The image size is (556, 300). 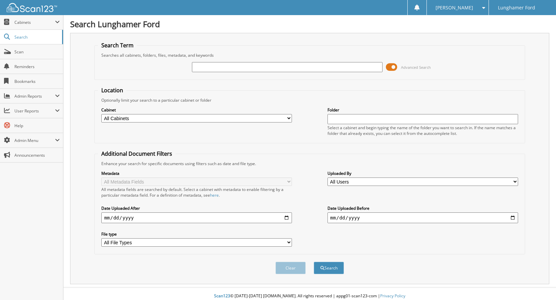 I want to click on span: Advanced Search, so click(x=415, y=67).